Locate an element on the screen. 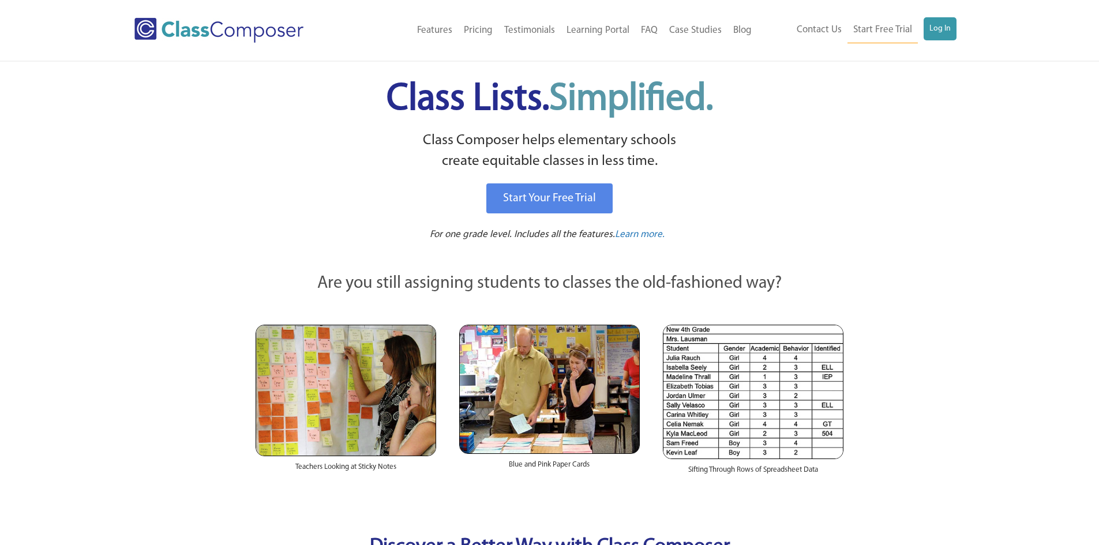 This screenshot has width=1099, height=545. a: Pricing is located at coordinates (478, 31).